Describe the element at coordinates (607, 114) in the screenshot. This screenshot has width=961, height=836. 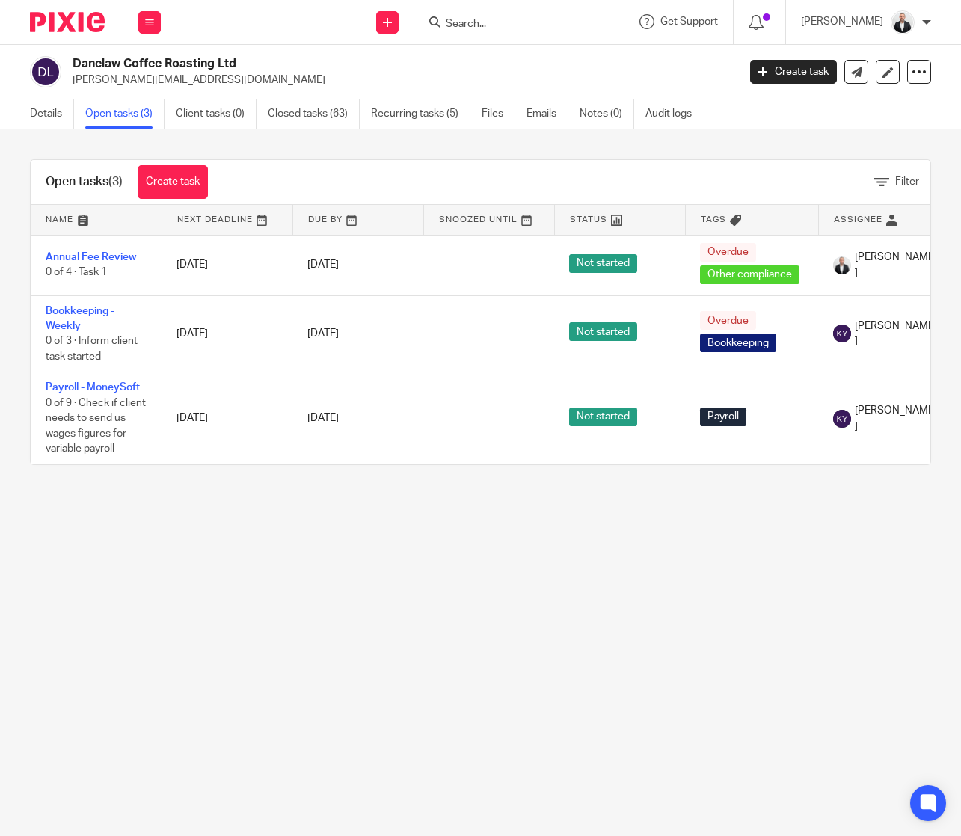
I see `a: Notes (0)` at that location.